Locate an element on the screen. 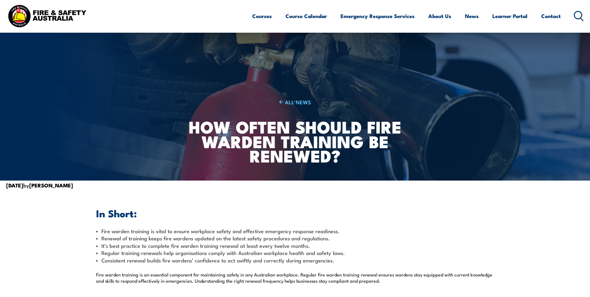 The width and height of the screenshot is (590, 297). span: Consistent renewal builds fire wardens’ confidence to act swiftly and correctly during emergencies. is located at coordinates (218, 260).